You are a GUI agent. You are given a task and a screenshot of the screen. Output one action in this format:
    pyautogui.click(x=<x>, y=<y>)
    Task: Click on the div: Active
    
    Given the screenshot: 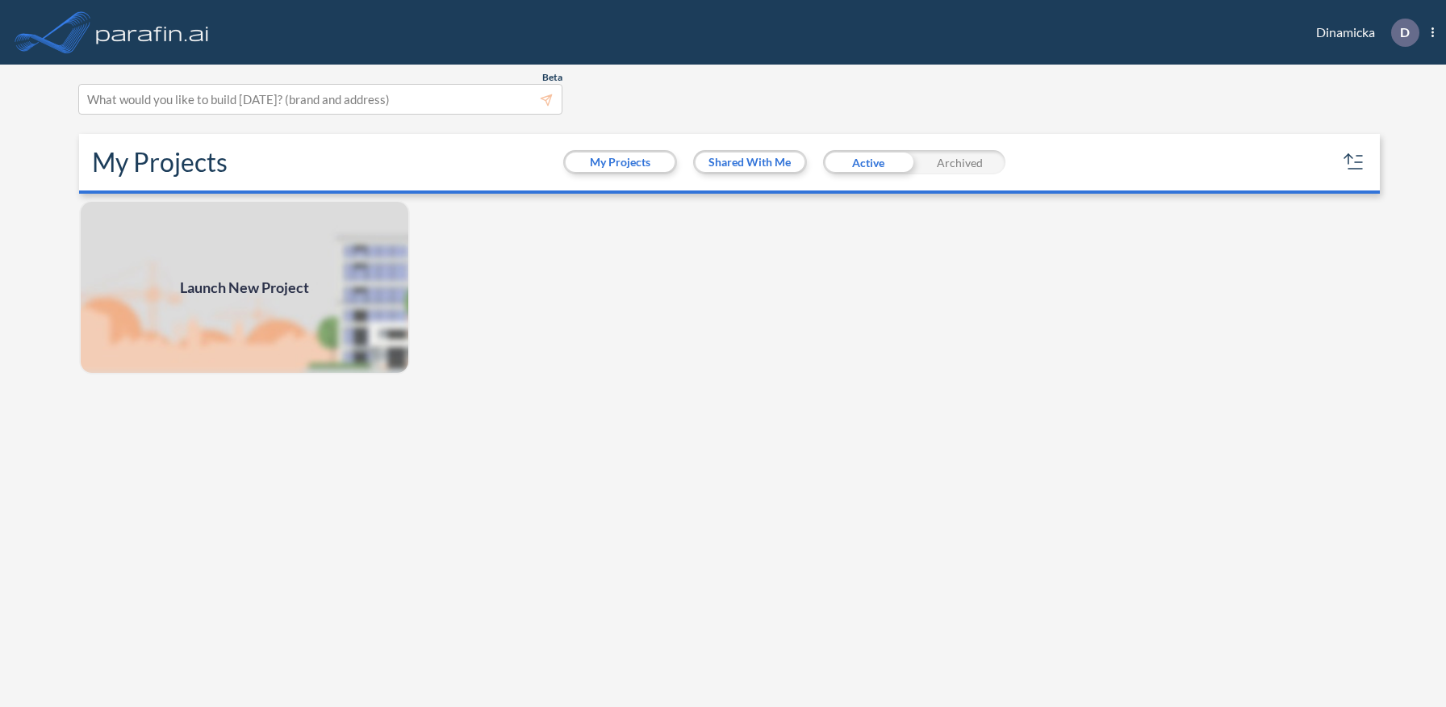 What is the action you would take?
    pyautogui.click(x=868, y=162)
    